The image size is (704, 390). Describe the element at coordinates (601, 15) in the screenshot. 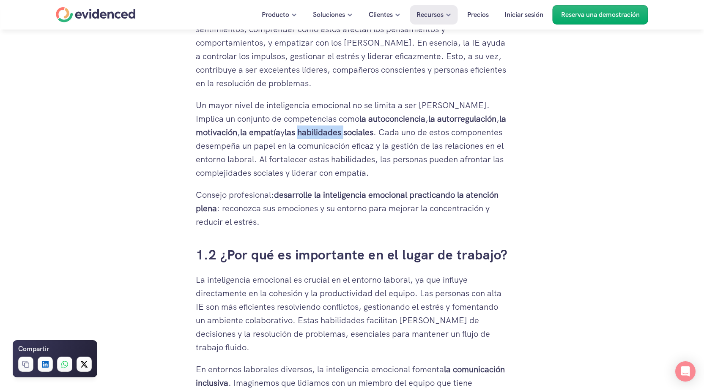

I see `a: Reserva una demostración` at that location.